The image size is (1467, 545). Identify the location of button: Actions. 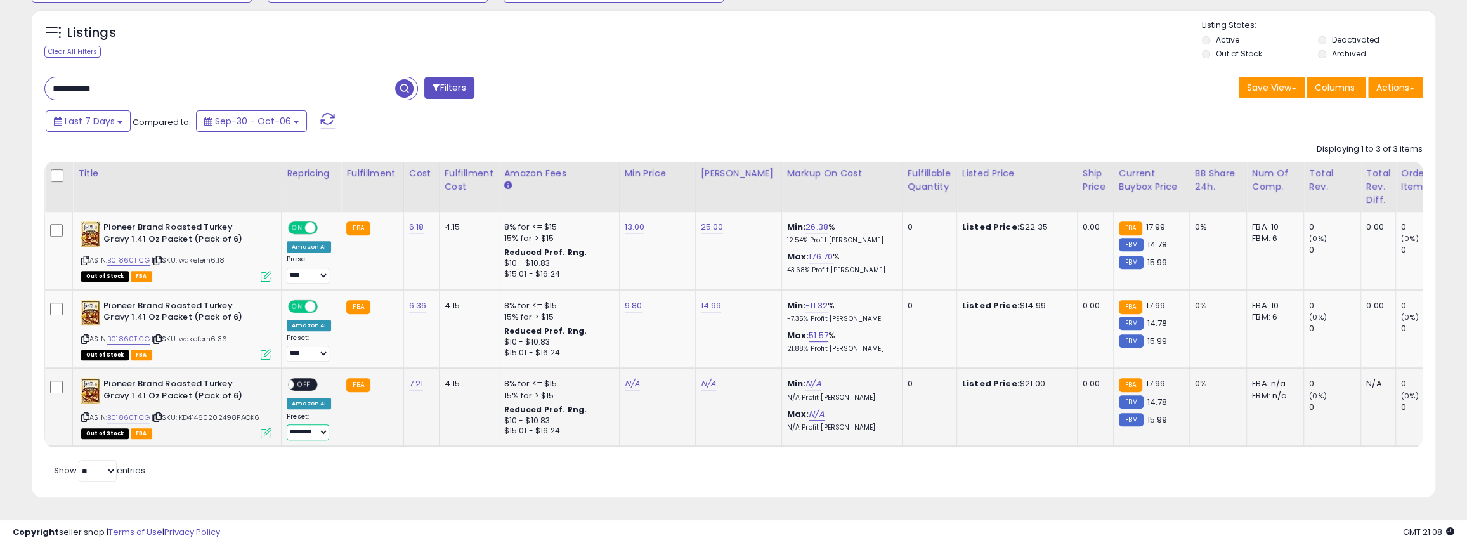
(1395, 87).